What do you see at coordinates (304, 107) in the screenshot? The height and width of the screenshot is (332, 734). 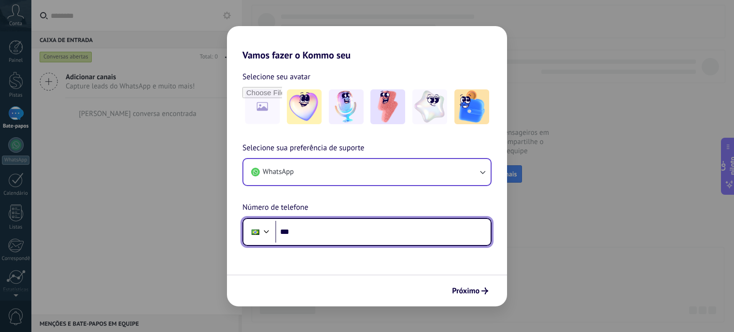 I see `img: -1.jpeg` at bounding box center [304, 107].